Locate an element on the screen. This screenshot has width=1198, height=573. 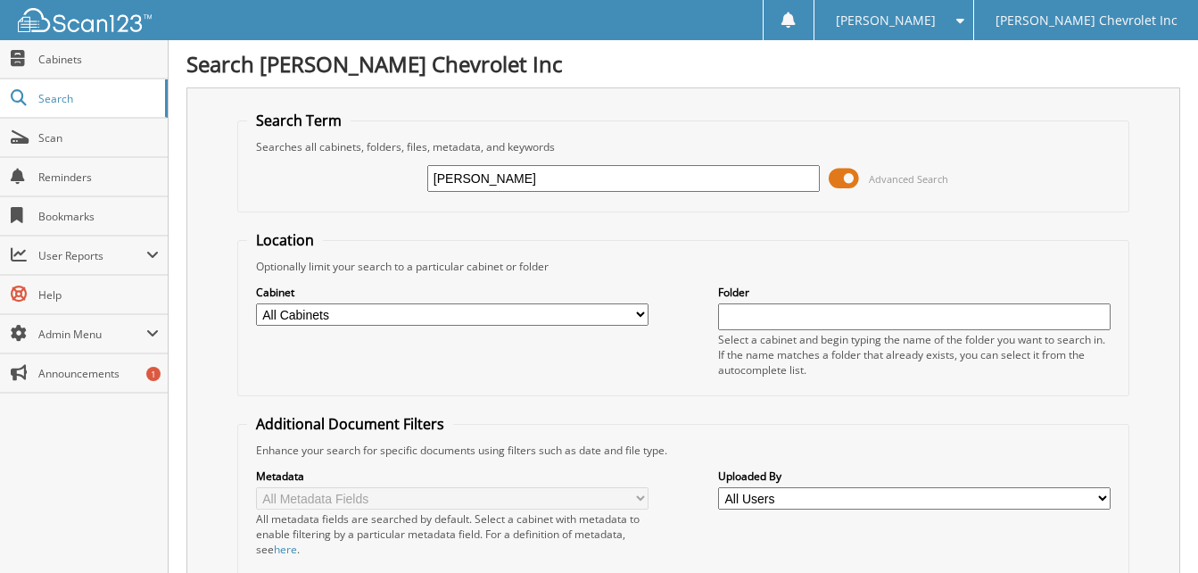
div: Searches all cabinets, folders, files, metadata, and keywords is located at coordinates (683, 146).